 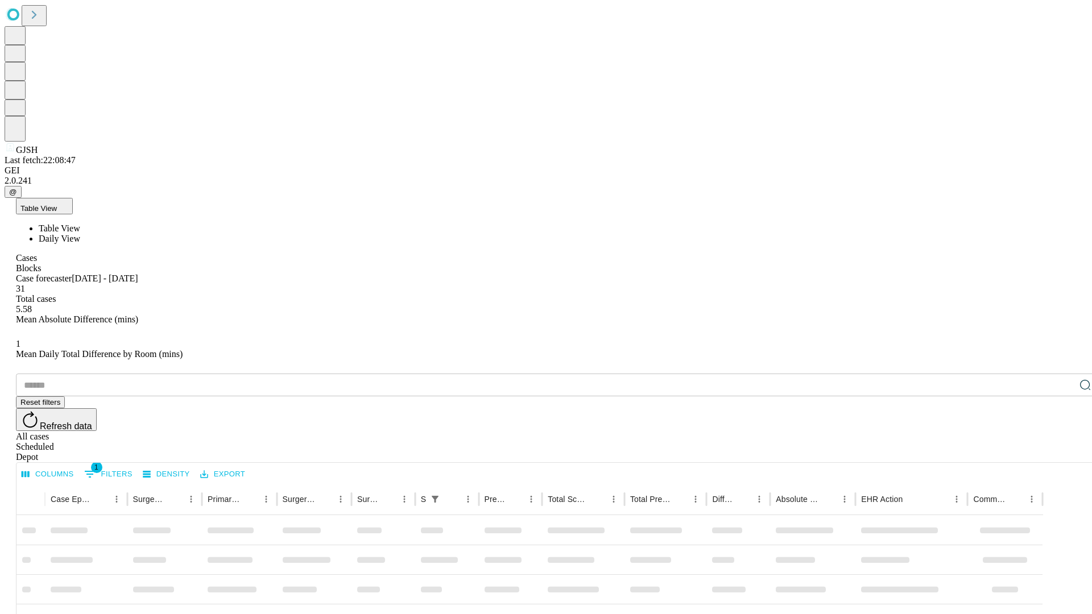 I want to click on span: 31, so click(x=20, y=288).